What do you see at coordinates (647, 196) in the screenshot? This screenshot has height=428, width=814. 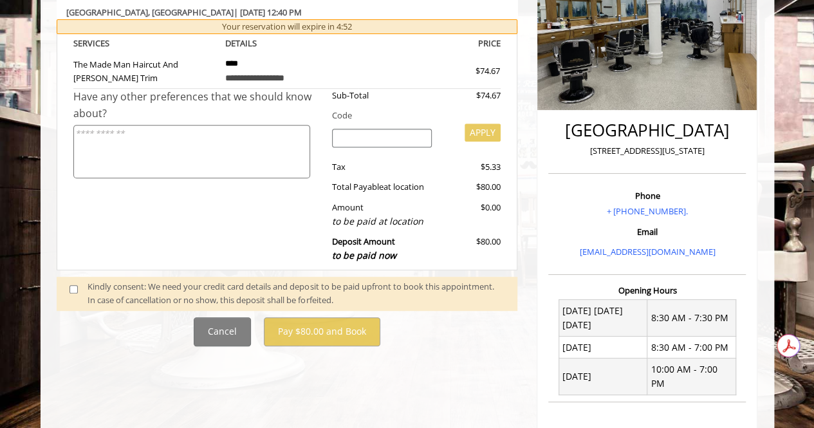 I see `h3: Phone` at bounding box center [647, 196].